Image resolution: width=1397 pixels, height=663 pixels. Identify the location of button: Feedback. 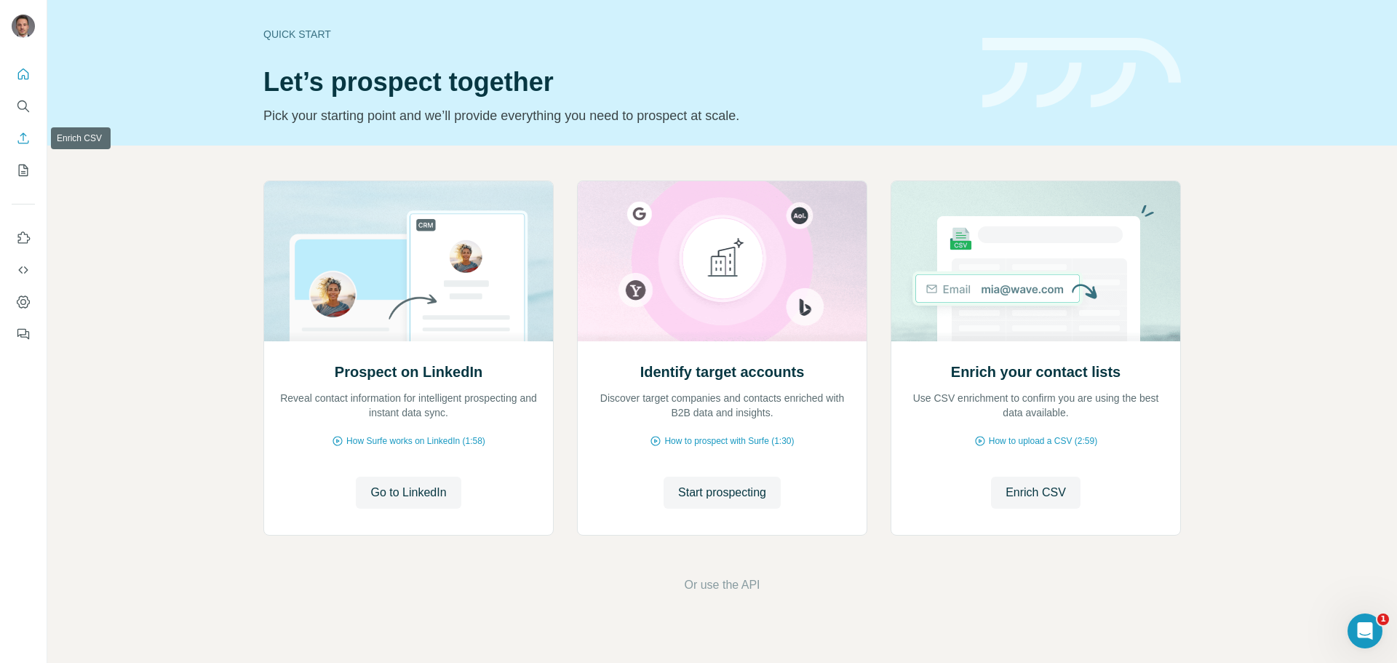
(23, 334).